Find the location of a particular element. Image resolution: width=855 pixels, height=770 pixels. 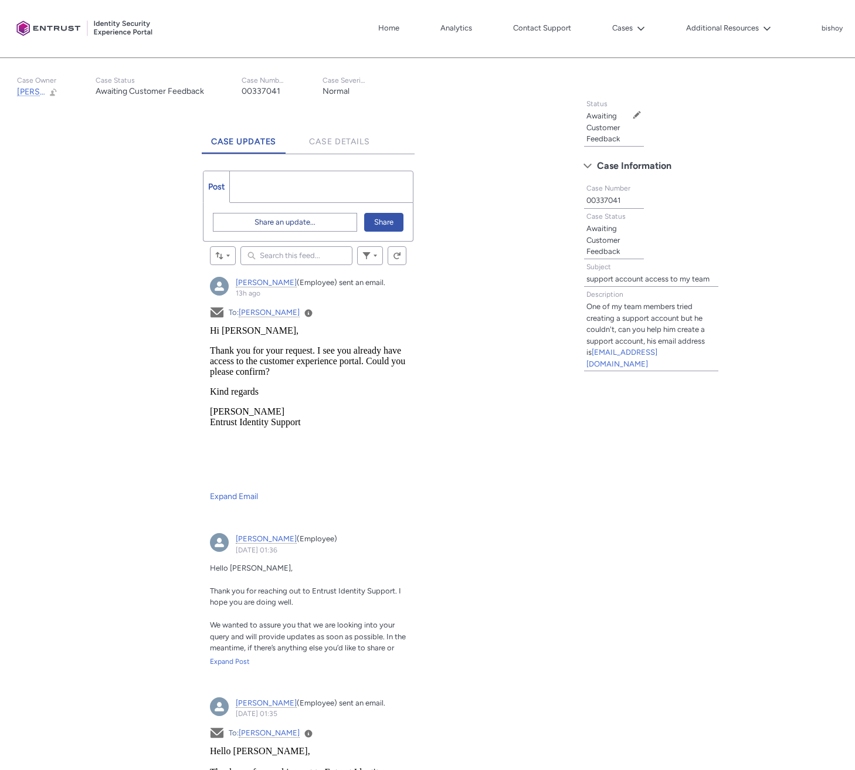

span: Case Number is located at coordinates (608, 188).